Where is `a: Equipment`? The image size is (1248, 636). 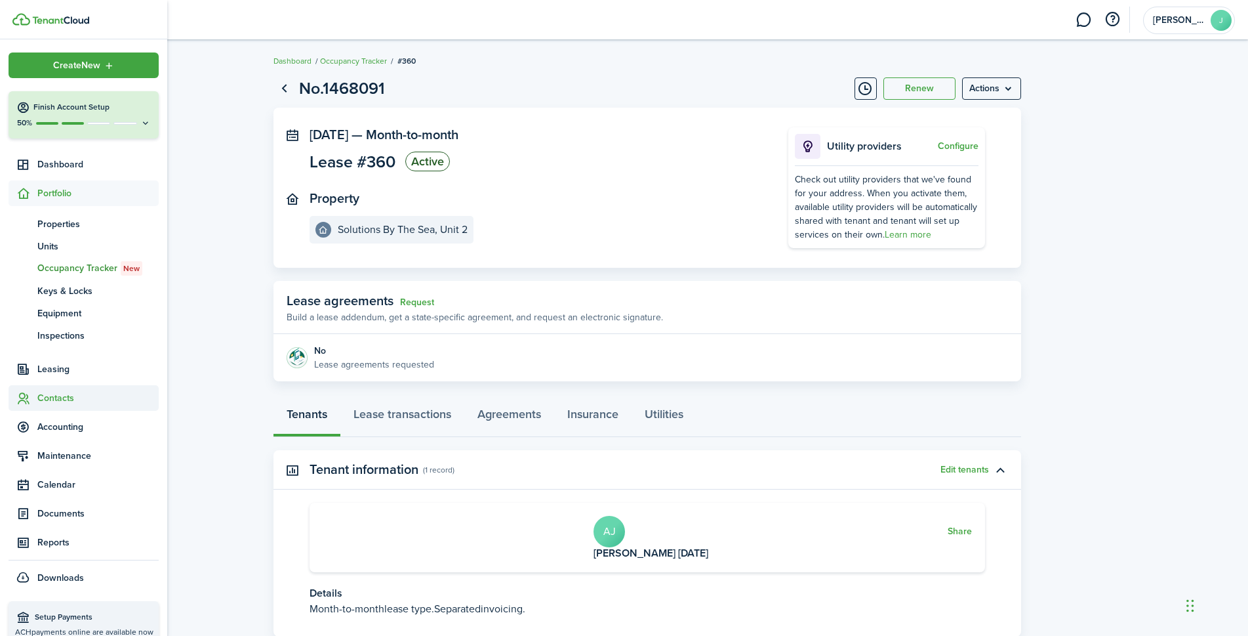 a: Equipment is located at coordinates (83, 313).